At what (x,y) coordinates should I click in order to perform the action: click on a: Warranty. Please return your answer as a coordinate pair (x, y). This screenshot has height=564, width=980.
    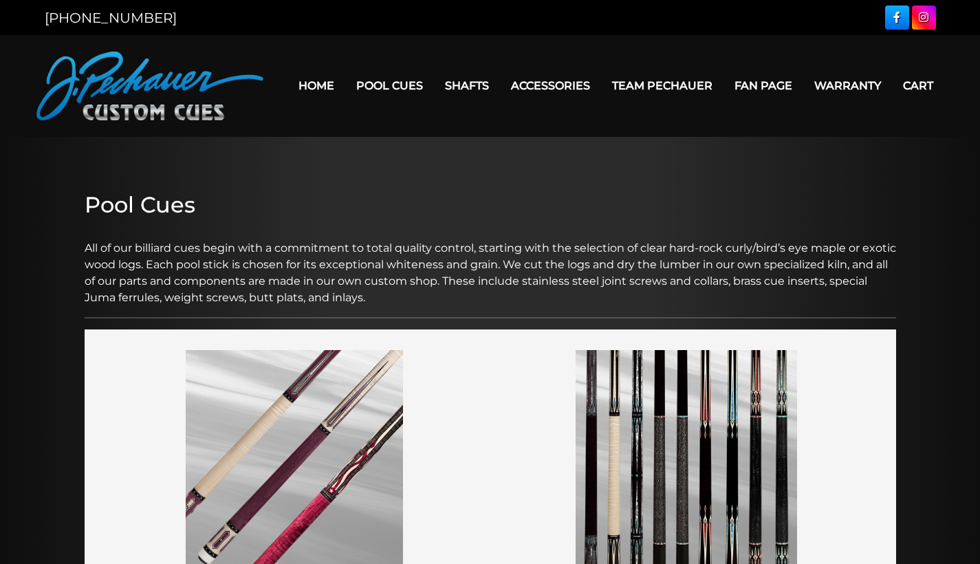
    Looking at the image, I should click on (847, 85).